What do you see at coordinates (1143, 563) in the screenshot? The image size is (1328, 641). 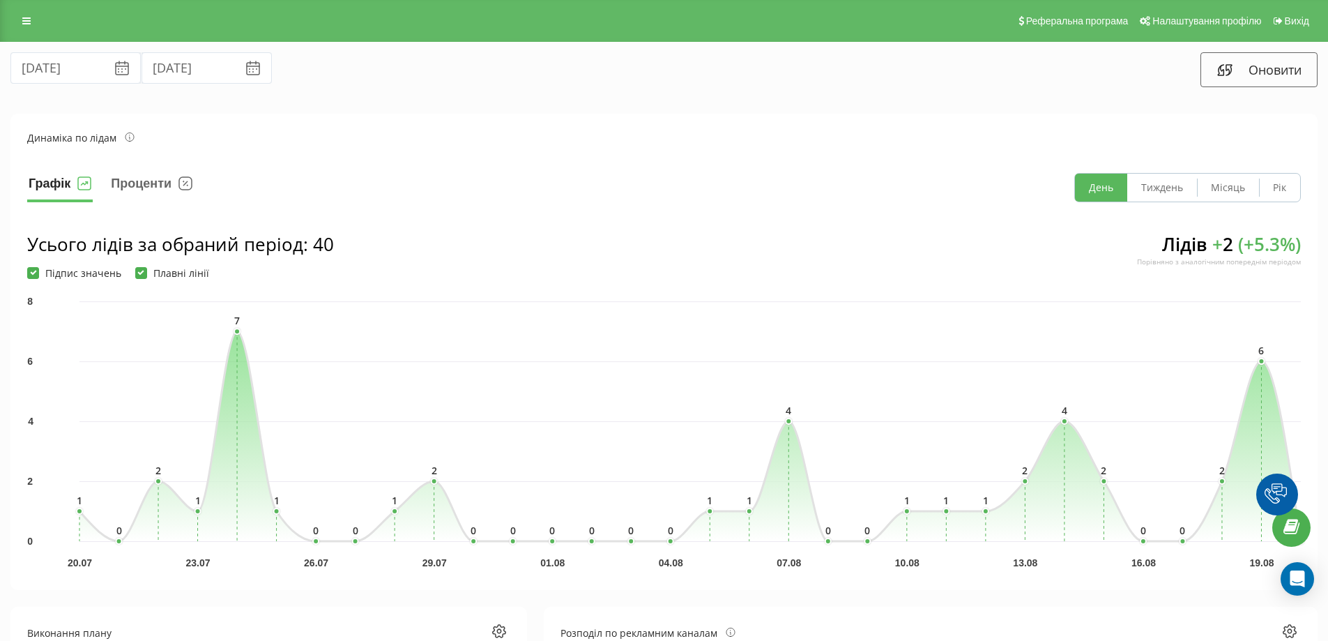 I see `text: 16.08` at bounding box center [1143, 563].